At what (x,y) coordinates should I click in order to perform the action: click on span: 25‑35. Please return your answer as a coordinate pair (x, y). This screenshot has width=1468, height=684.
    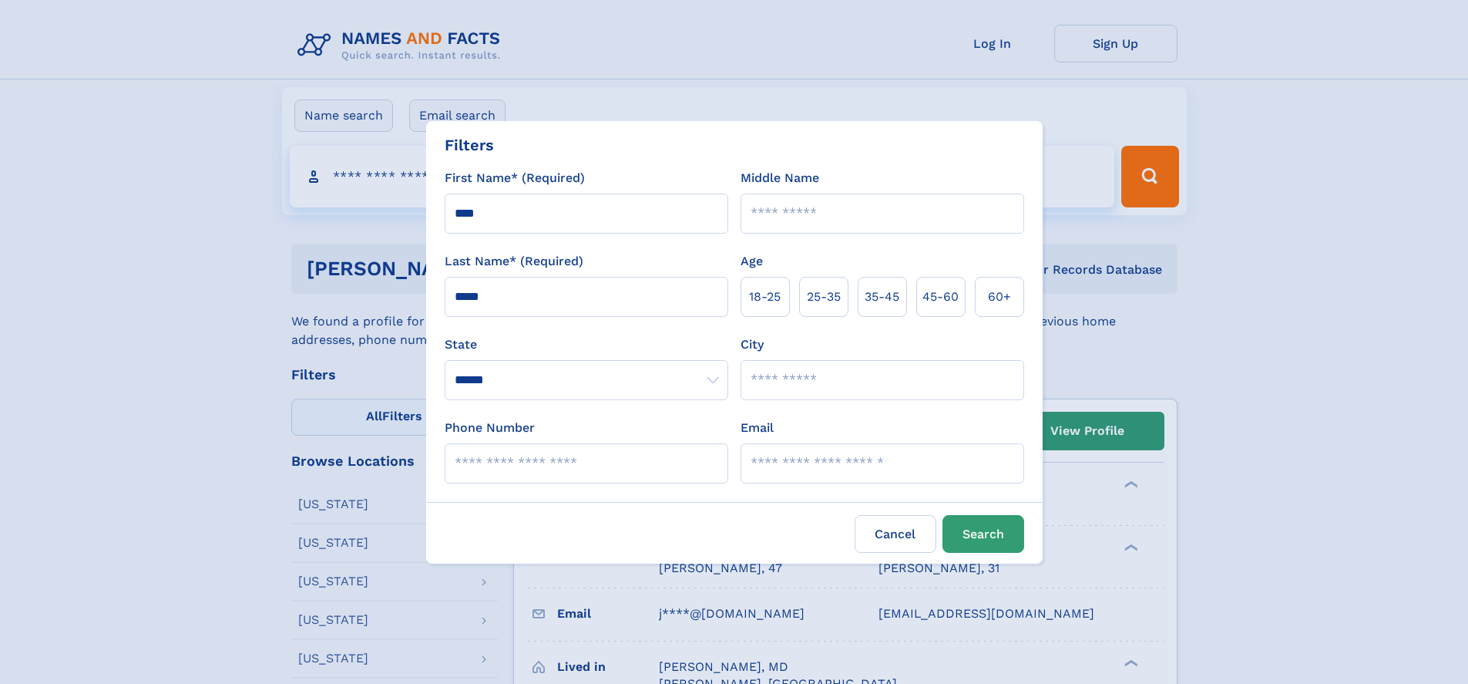
    Looking at the image, I should click on (824, 297).